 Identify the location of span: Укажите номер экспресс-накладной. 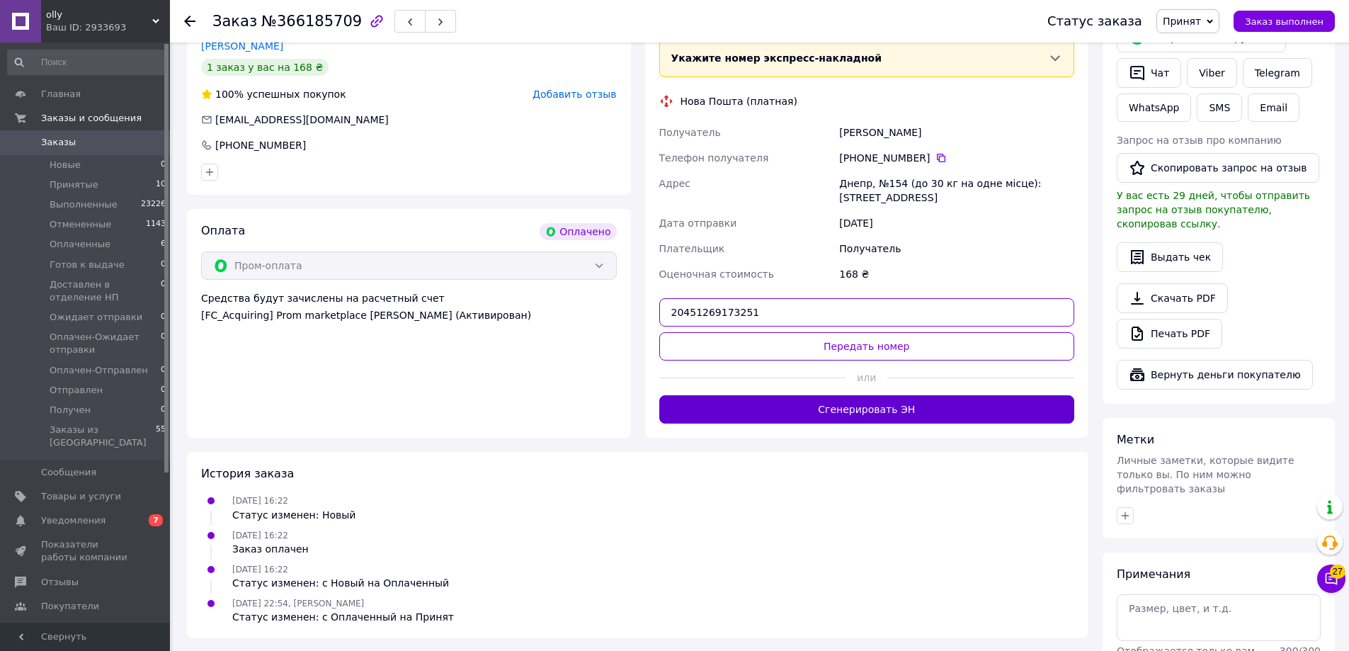
(777, 58).